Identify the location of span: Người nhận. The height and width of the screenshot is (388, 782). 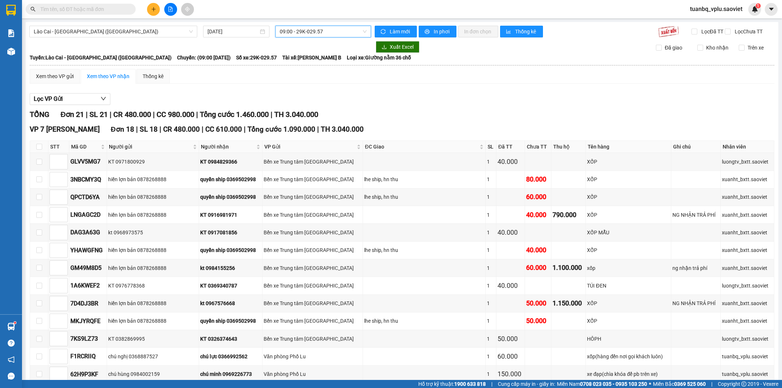
(228, 147).